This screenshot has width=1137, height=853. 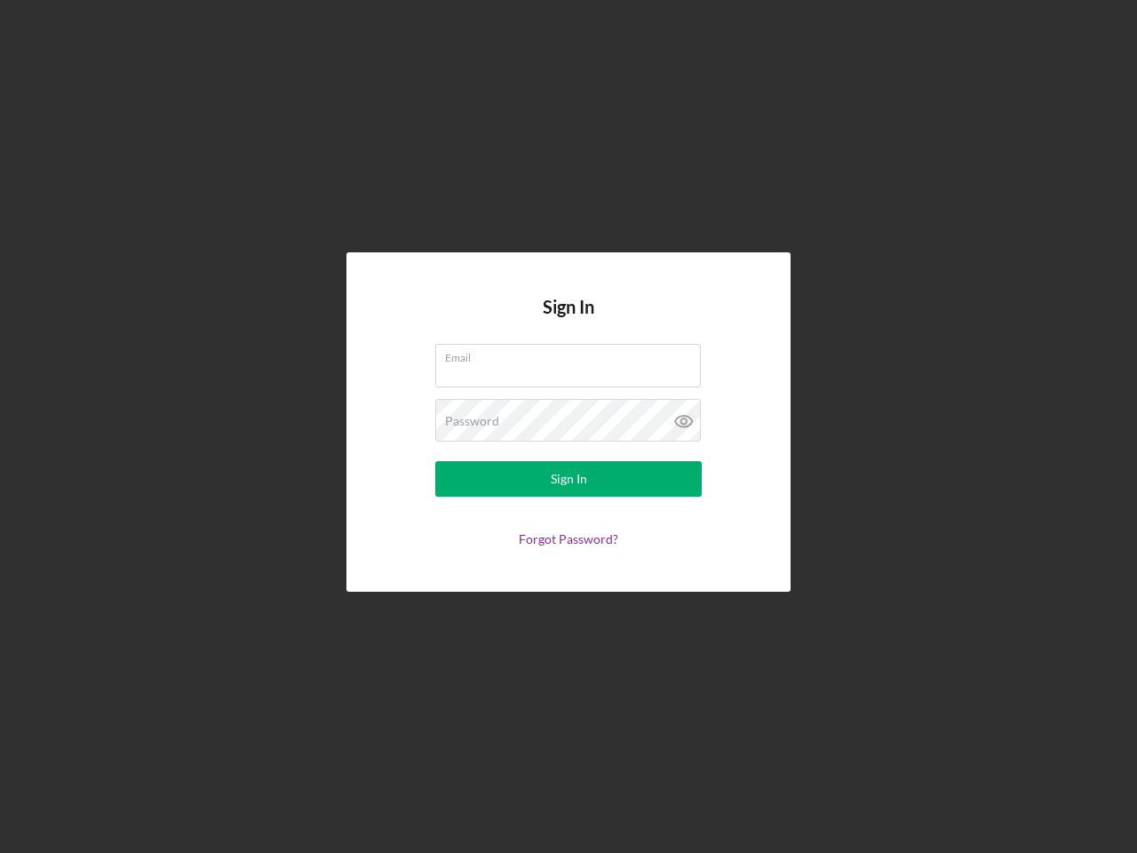 I want to click on button: Sign In, so click(x=569, y=479).